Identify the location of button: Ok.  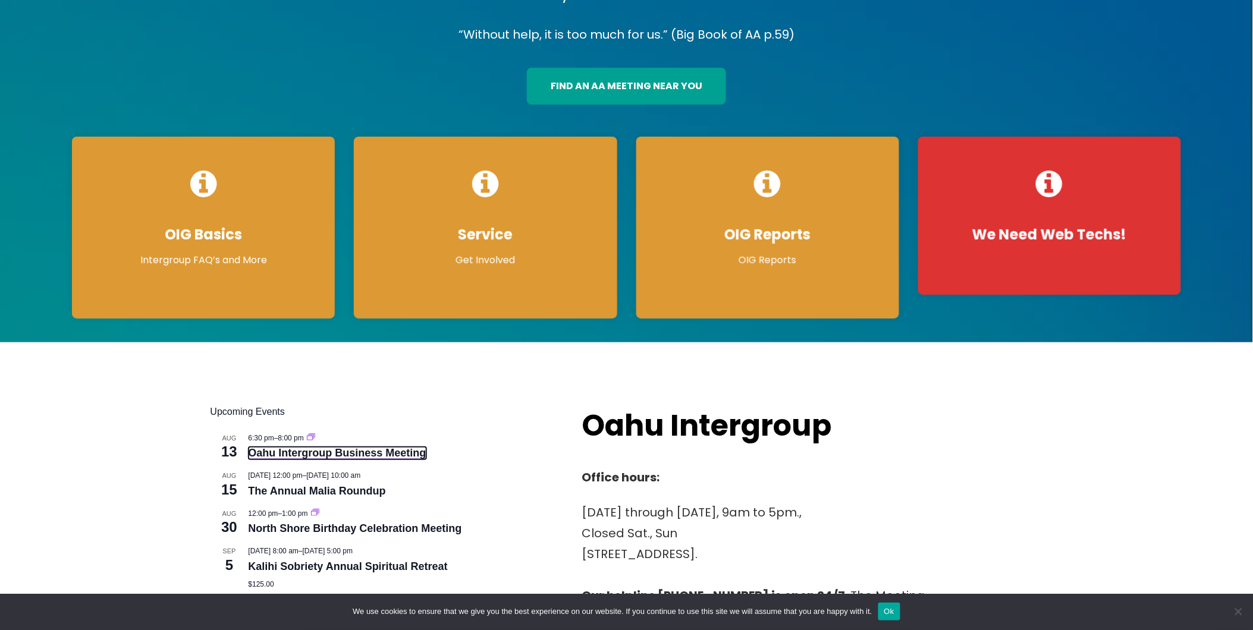
(889, 612).